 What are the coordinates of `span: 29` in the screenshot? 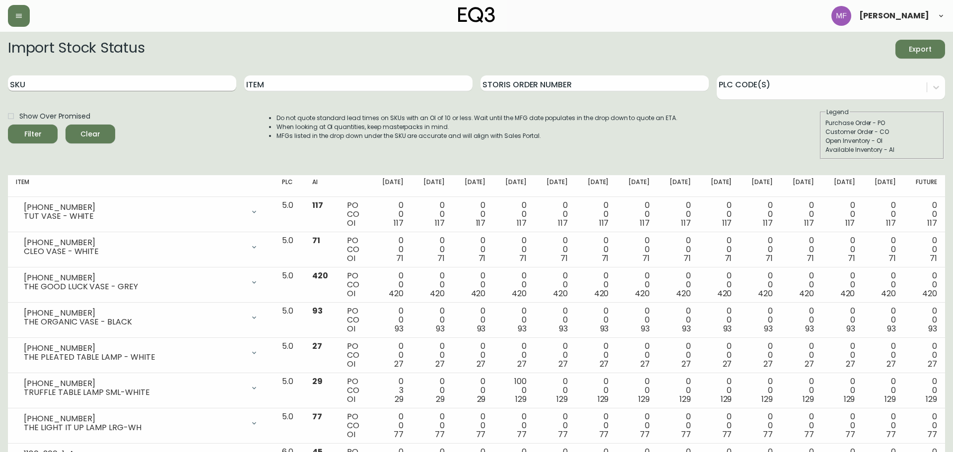 It's located at (440, 399).